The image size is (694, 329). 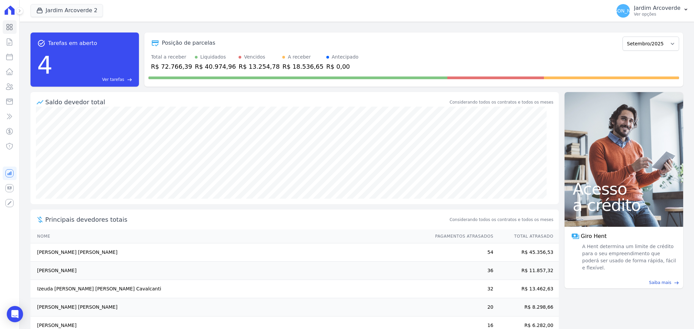 What do you see at coordinates (526, 271) in the screenshot?
I see `td: R$ 11.857,32` at bounding box center [526, 271].